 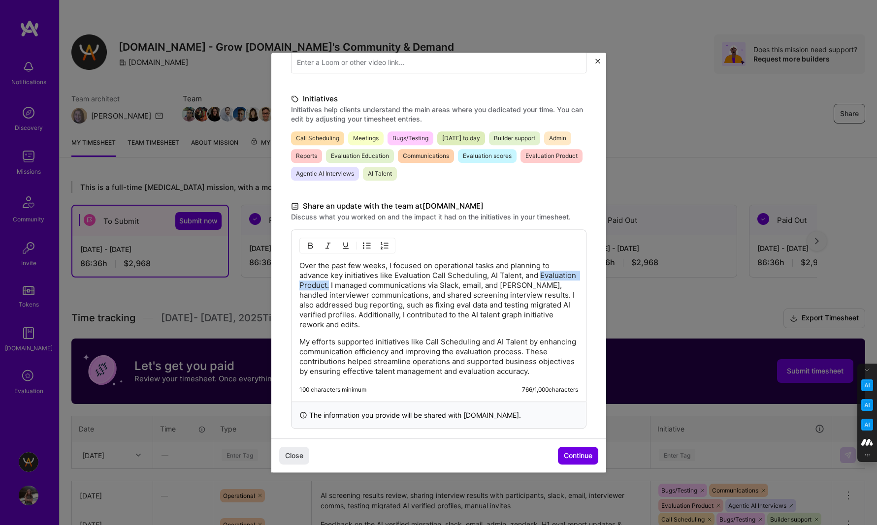 I want to click on div: 766 / 1,000 characters, so click(x=550, y=390).